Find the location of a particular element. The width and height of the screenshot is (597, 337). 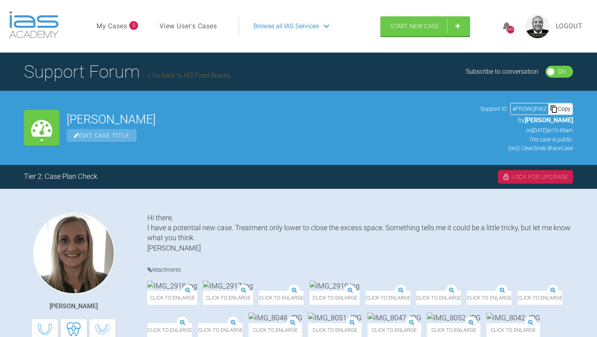

a: My Cases is located at coordinates (112, 26).